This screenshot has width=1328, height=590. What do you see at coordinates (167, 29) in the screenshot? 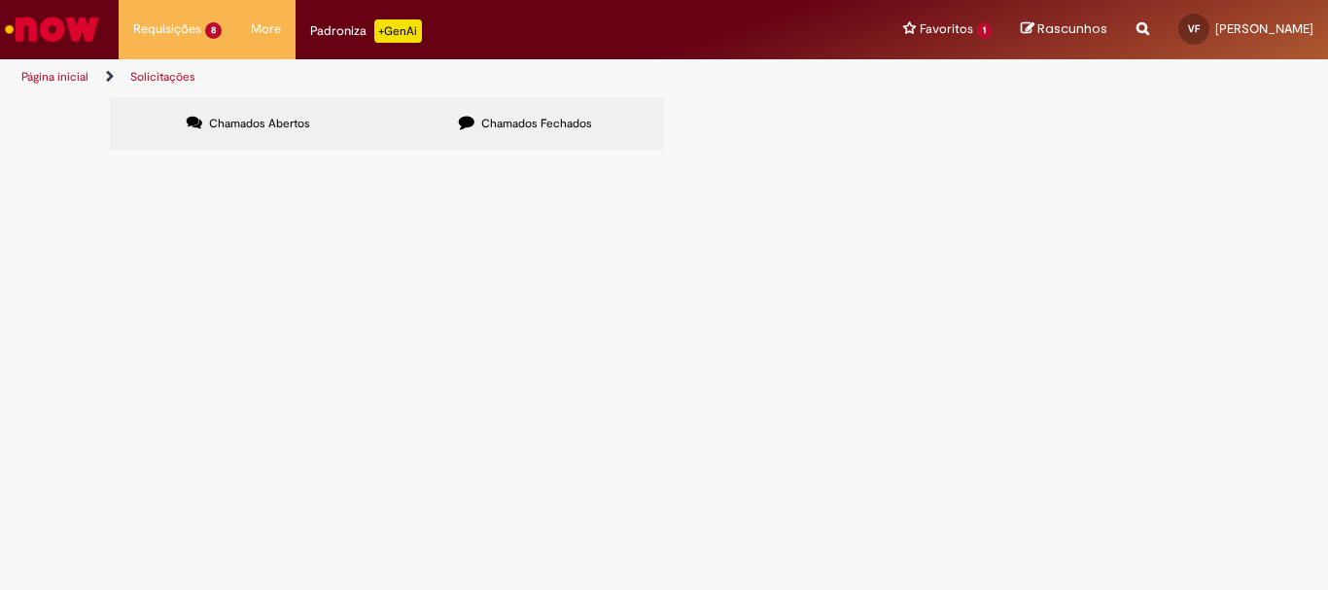
I see `span: Requisições` at bounding box center [167, 29].